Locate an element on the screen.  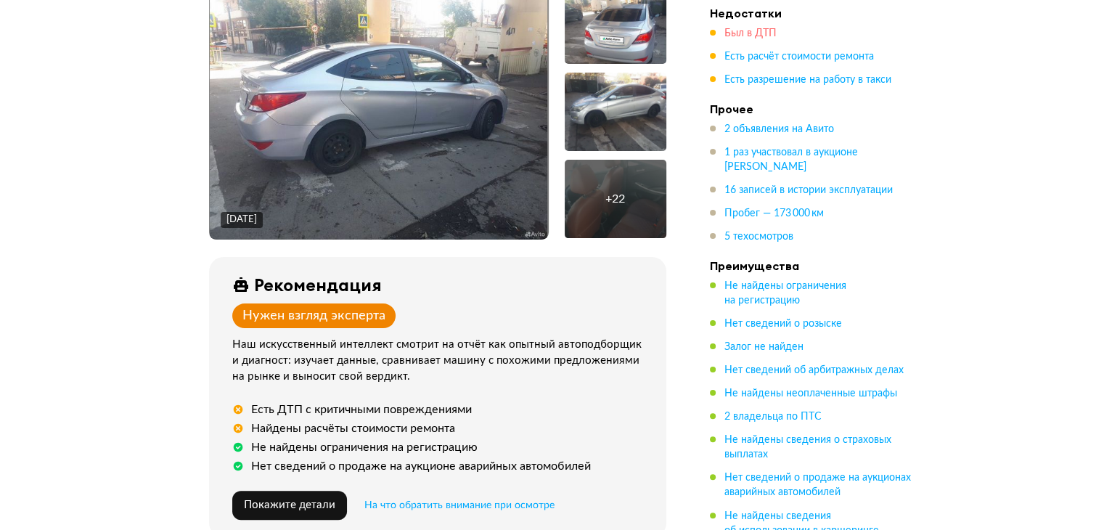
div: + 22 is located at coordinates (615, 199).